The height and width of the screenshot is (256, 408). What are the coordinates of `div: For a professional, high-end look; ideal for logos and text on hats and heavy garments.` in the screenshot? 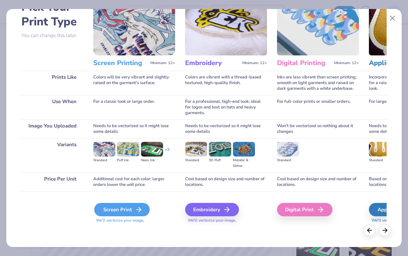 It's located at (226, 107).